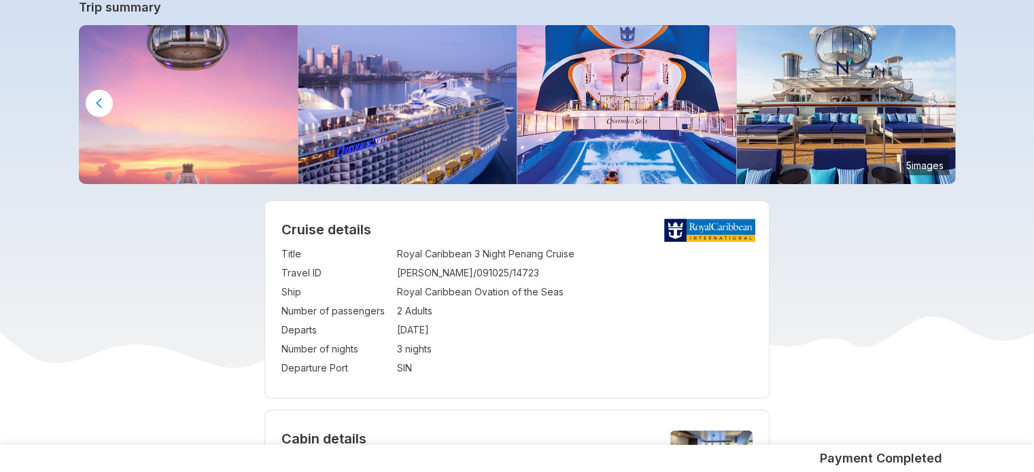 This screenshot has height=472, width=1034. What do you see at coordinates (627, 105) in the screenshot?
I see `img: ovation-of-the-seas-flowrider-sunset.jpg` at bounding box center [627, 105].